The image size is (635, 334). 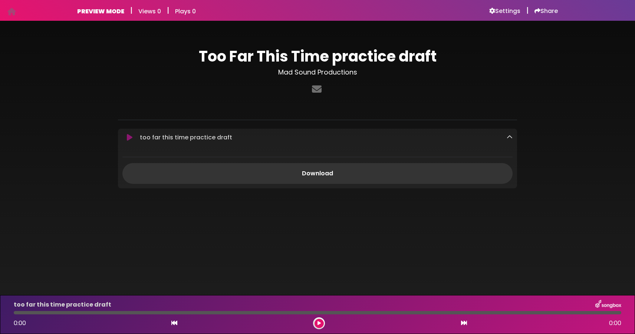 I want to click on h1: Too Far This Time practice draft, so click(x=318, y=56).